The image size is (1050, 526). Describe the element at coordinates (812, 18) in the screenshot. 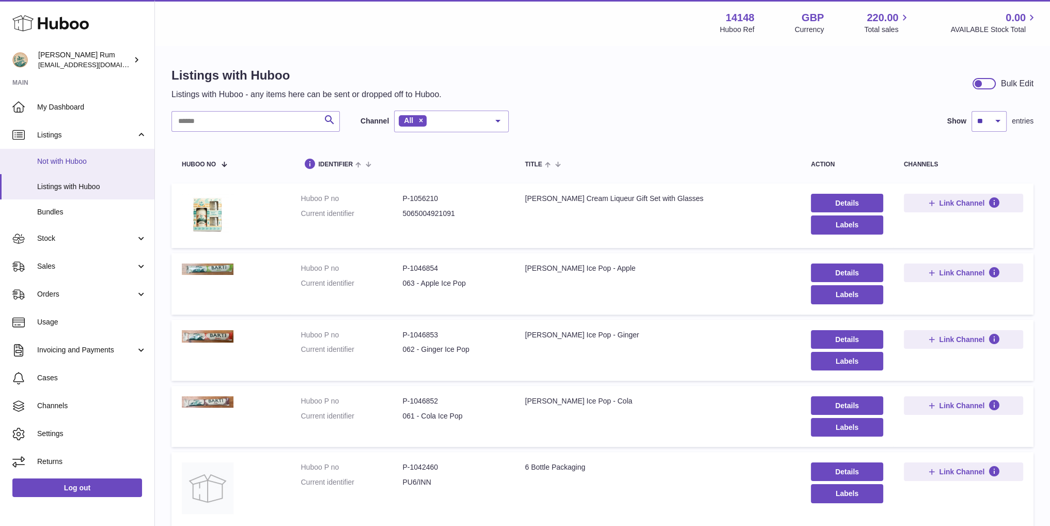

I see `strong: GBP` at that location.